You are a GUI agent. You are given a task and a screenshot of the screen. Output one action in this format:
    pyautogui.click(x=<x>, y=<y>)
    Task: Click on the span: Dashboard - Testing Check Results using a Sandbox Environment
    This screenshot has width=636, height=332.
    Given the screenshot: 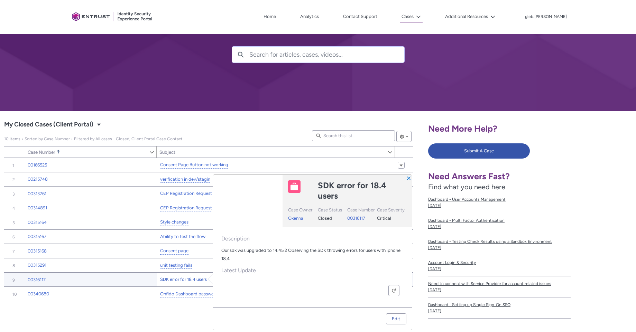 What is the action you would take?
    pyautogui.click(x=499, y=242)
    